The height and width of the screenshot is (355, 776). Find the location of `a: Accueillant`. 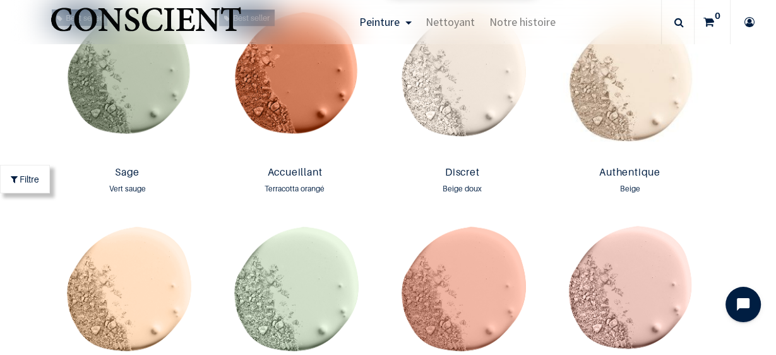

a: Accueillant is located at coordinates (294, 173).